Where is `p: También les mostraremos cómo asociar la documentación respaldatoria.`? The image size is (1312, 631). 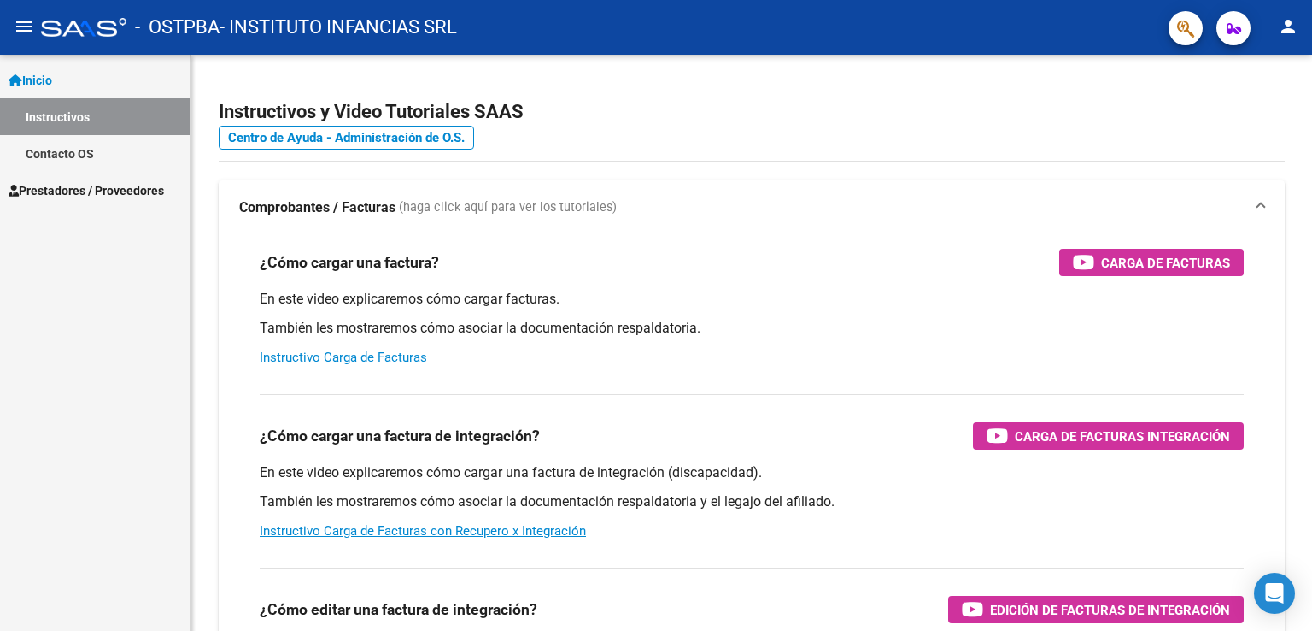 p: También les mostraremos cómo asociar la documentación respaldatoria. is located at coordinates (752, 328).